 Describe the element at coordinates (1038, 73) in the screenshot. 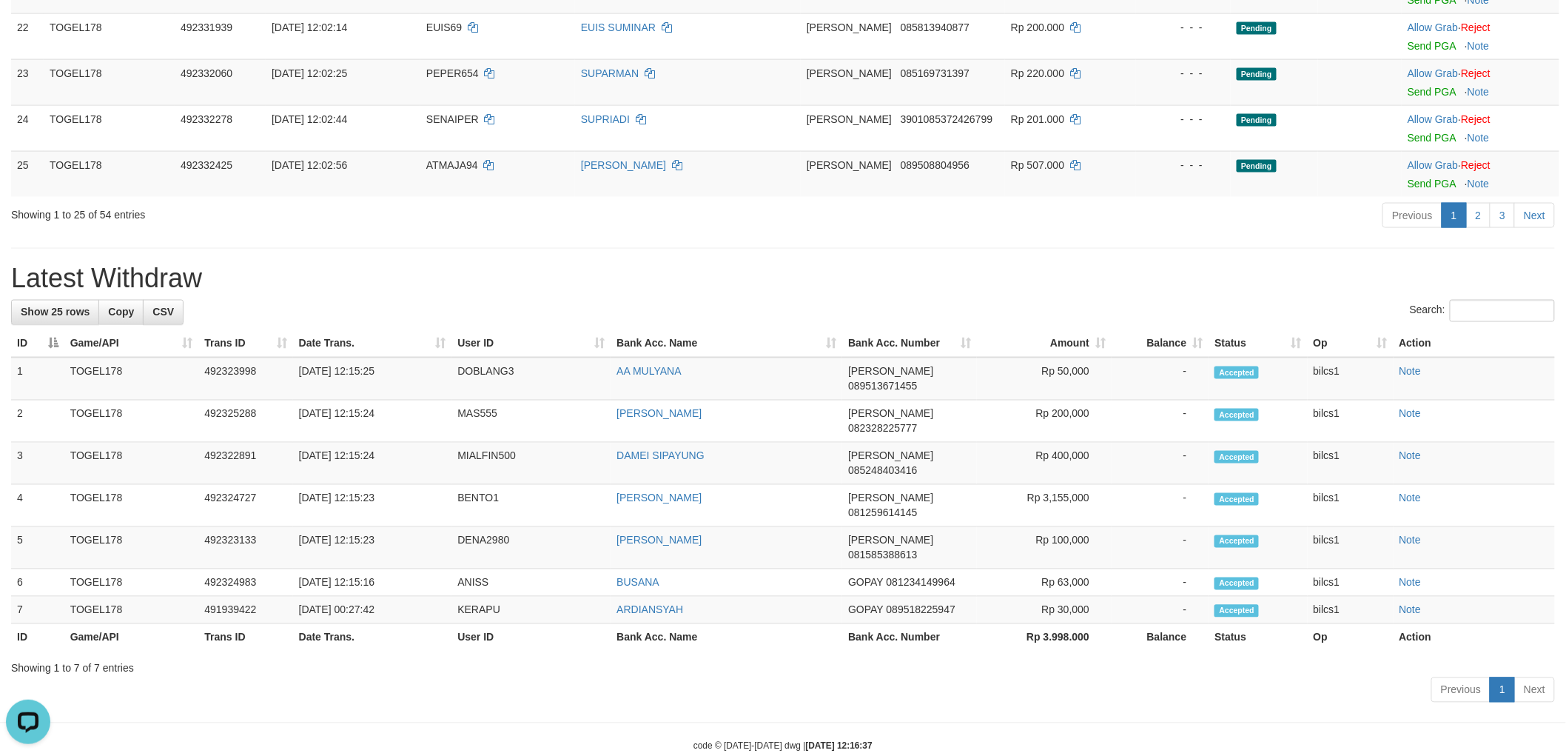

I see `span: Rp 220.000` at that location.